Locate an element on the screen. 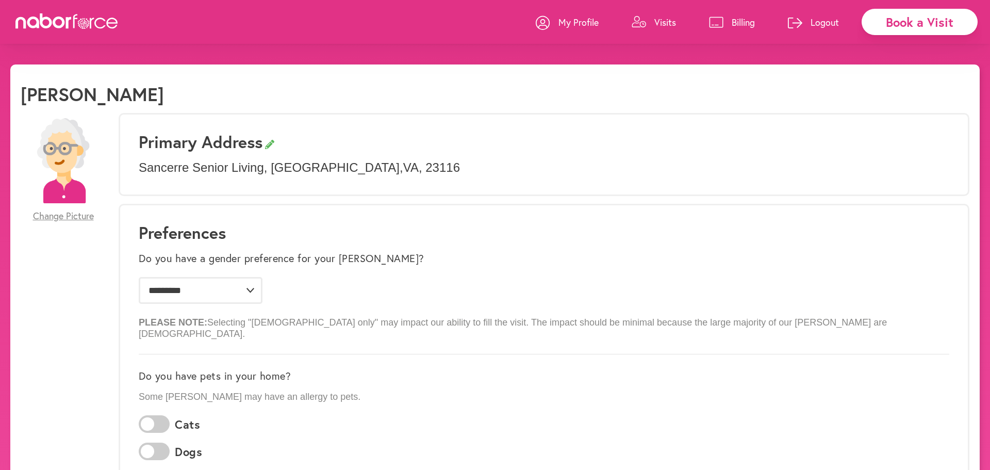 Image resolution: width=990 pixels, height=470 pixels. h3: Primary Address is located at coordinates (544, 142).